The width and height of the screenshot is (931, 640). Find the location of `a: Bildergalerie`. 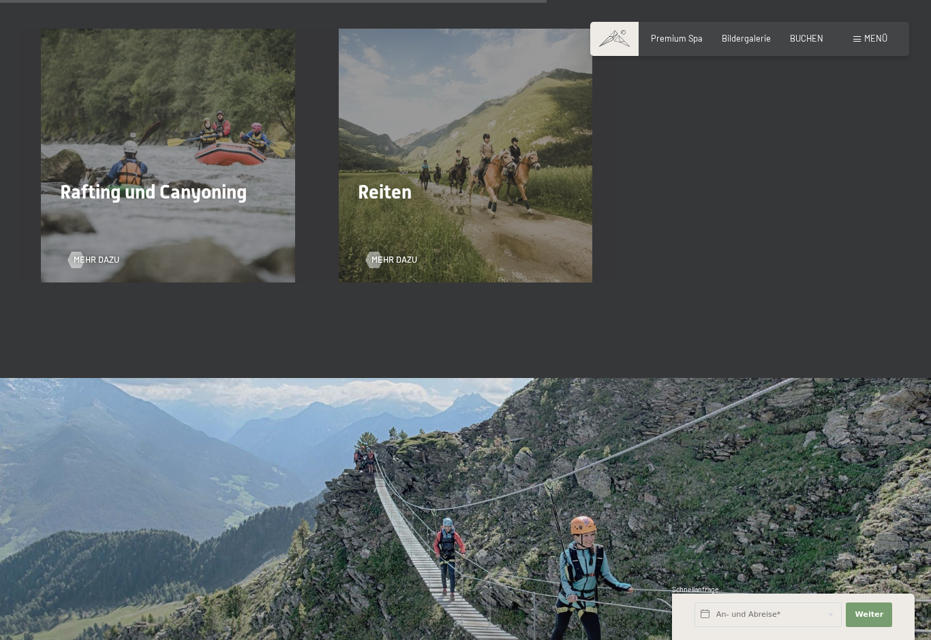

a: Bildergalerie is located at coordinates (747, 38).